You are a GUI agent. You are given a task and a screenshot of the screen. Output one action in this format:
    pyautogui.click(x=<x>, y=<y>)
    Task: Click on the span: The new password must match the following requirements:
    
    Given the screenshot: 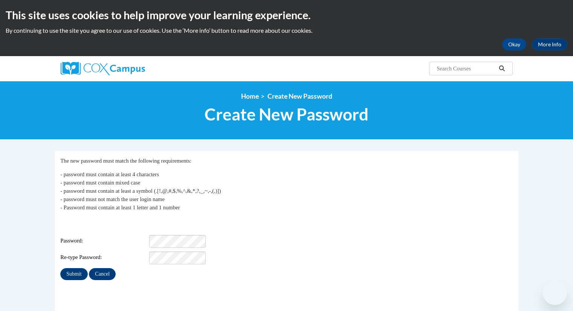 What is the action you would take?
    pyautogui.click(x=126, y=161)
    